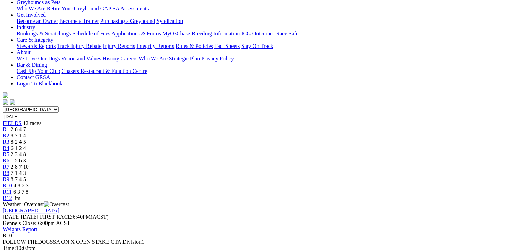  What do you see at coordinates (17, 198) in the screenshot?
I see `span: 3m` at bounding box center [17, 198].